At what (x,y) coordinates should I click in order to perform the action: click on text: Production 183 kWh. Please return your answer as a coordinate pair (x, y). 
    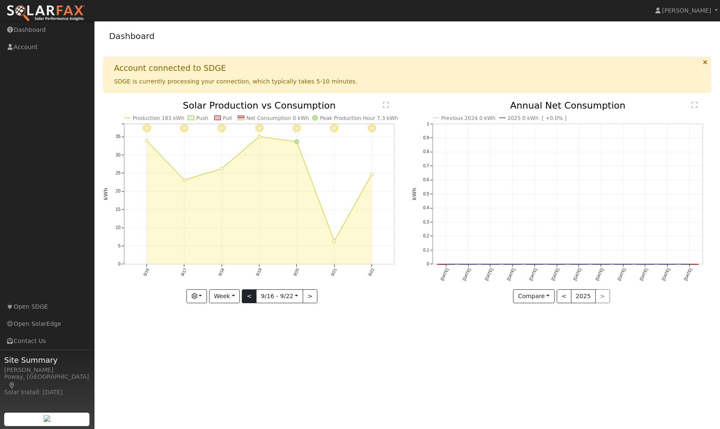
    Looking at the image, I should click on (158, 118).